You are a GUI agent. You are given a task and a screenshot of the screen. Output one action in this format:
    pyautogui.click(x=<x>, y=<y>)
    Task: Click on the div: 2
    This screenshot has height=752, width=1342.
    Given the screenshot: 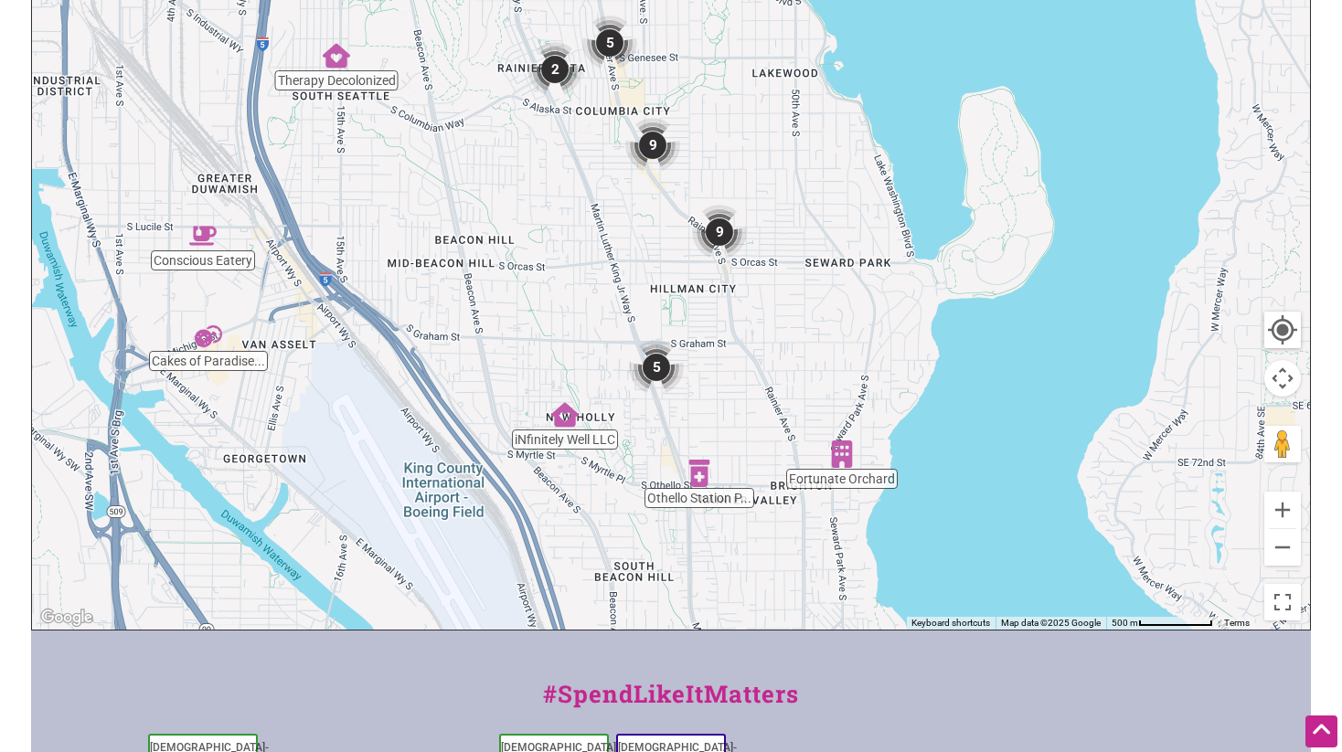 What is the action you would take?
    pyautogui.click(x=555, y=69)
    